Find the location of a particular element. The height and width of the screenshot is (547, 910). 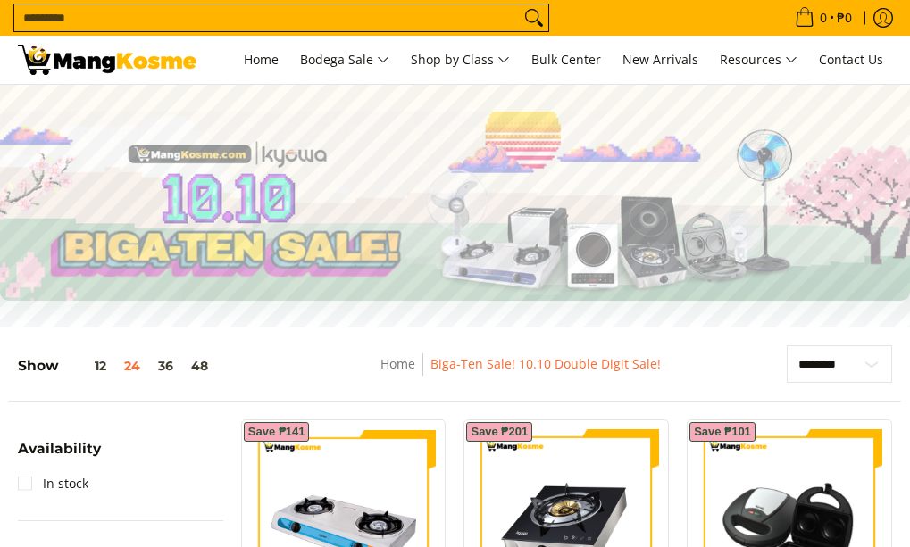

nav: Breadcrumbs is located at coordinates (521, 373).